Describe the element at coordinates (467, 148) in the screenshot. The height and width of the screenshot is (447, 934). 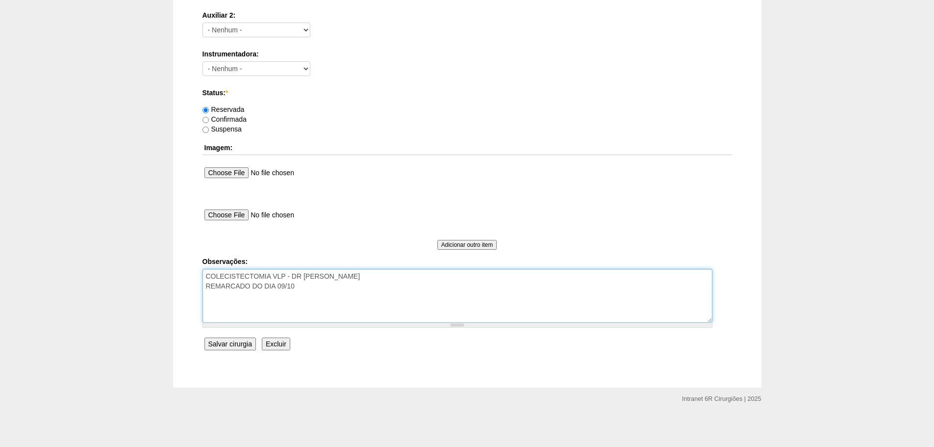
I see `th: Imagem:` at that location.